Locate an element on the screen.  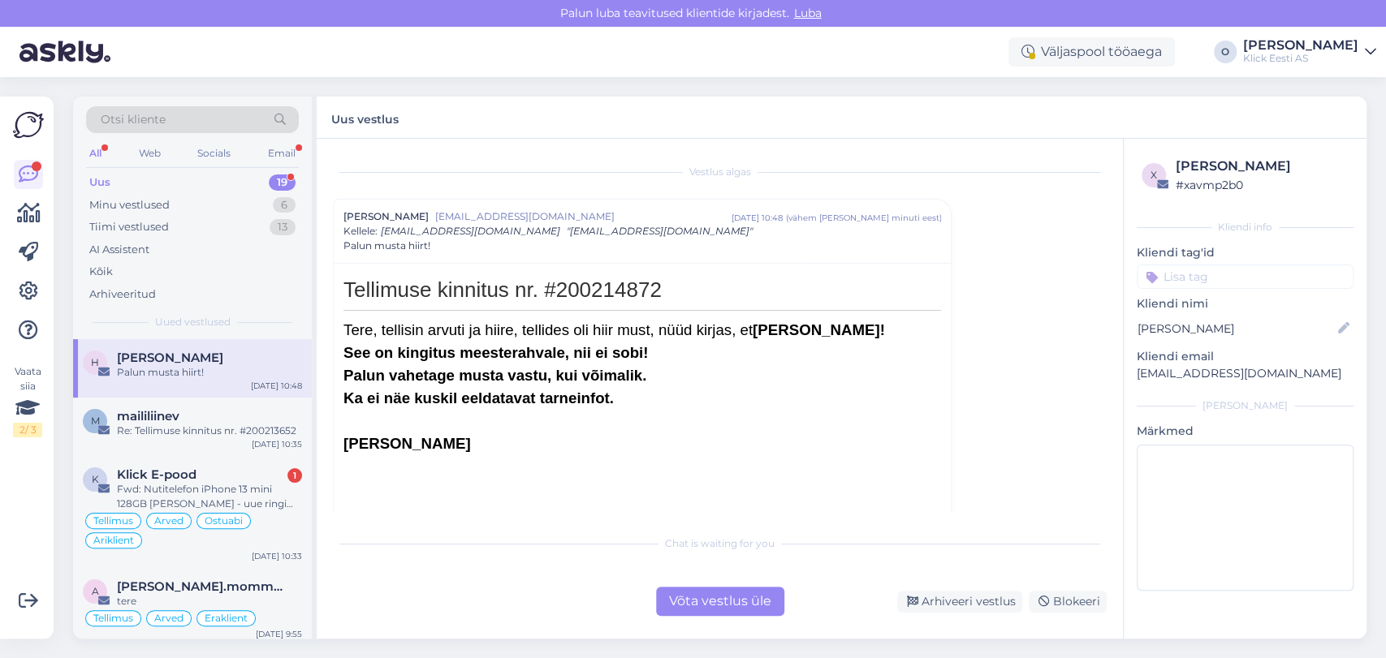
p: Märkmed is located at coordinates (1245, 431).